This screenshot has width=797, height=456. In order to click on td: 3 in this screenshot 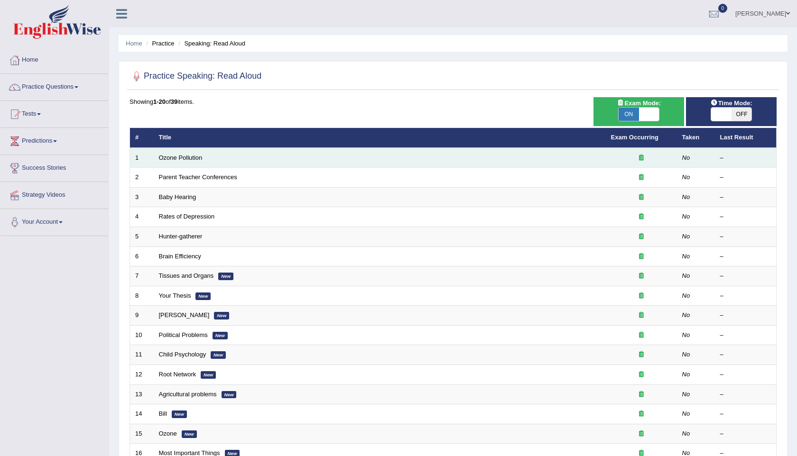, I will do `click(142, 197)`.